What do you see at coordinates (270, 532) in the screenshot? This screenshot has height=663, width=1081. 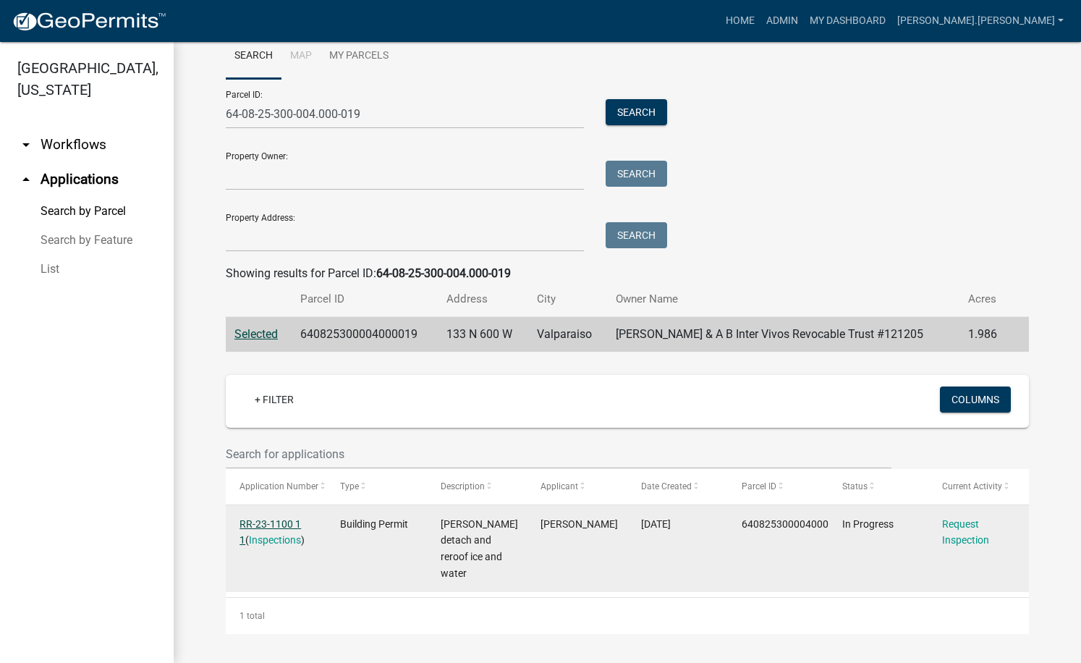 I see `a: RR-23-1100 1 1` at bounding box center [270, 532].